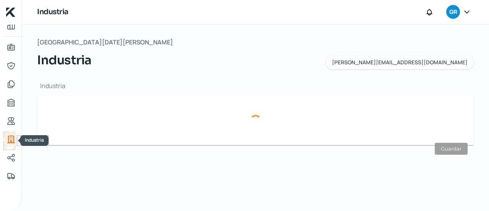 This screenshot has height=211, width=489. Describe the element at coordinates (451, 148) in the screenshot. I see `button: Guardar` at that location.